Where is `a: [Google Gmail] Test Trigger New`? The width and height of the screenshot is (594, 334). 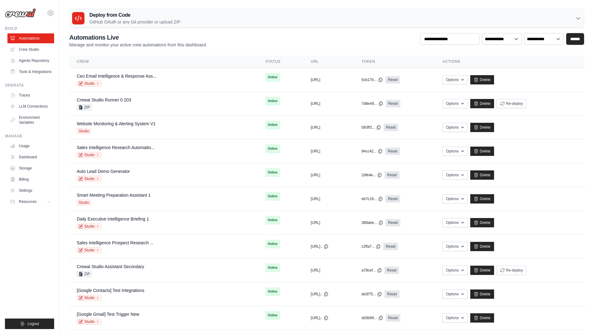 a: [Google Gmail] Test Trigger New is located at coordinates (108, 314).